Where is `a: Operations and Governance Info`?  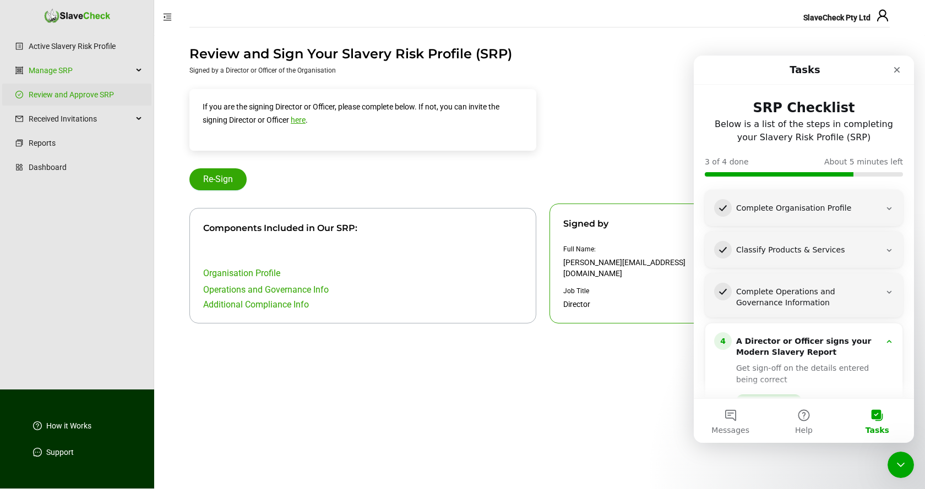
a: Operations and Governance Info is located at coordinates (266, 289).